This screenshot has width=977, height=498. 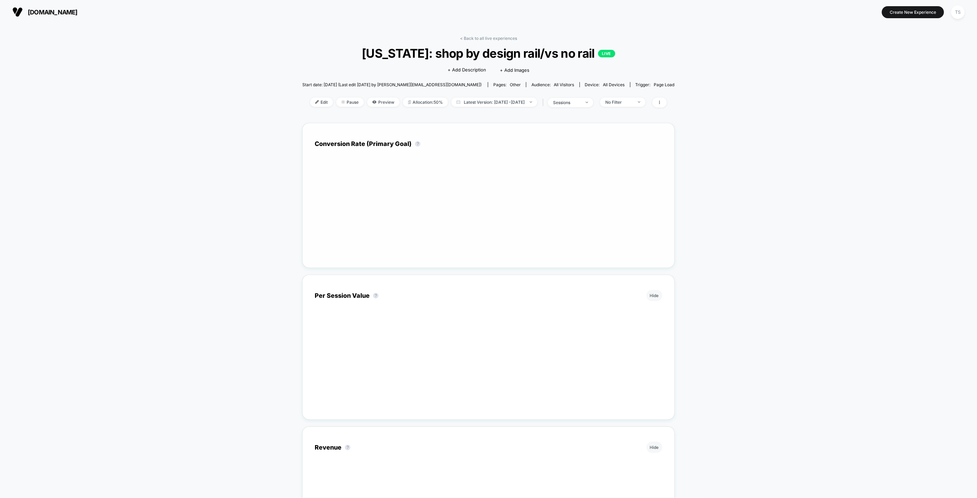 I want to click on div: PER_SESSION_VALUE, so click(x=482, y=365).